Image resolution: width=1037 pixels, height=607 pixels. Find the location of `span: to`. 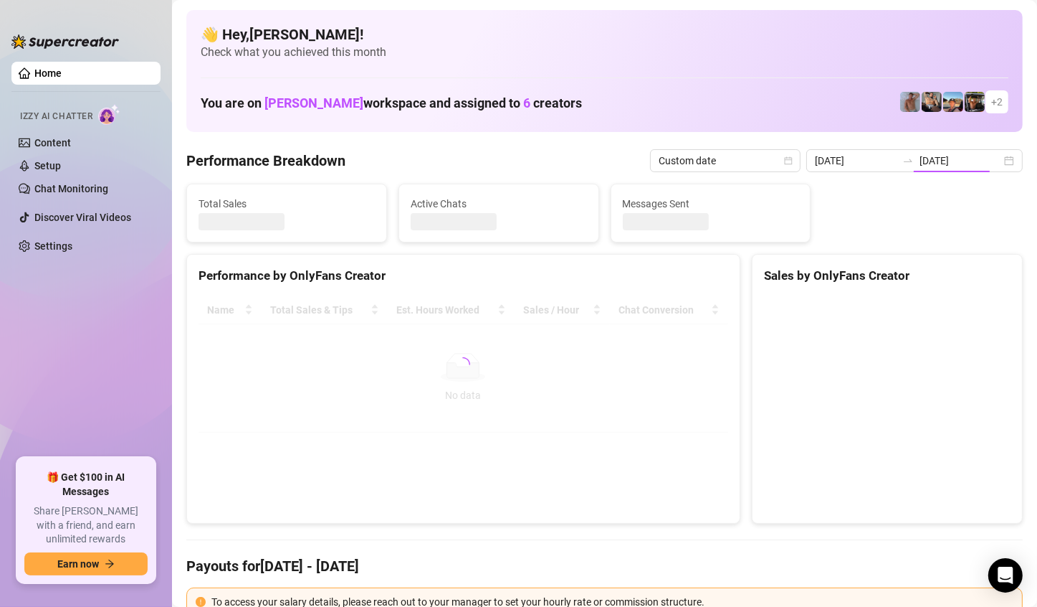

span: to is located at coordinates (908, 161).